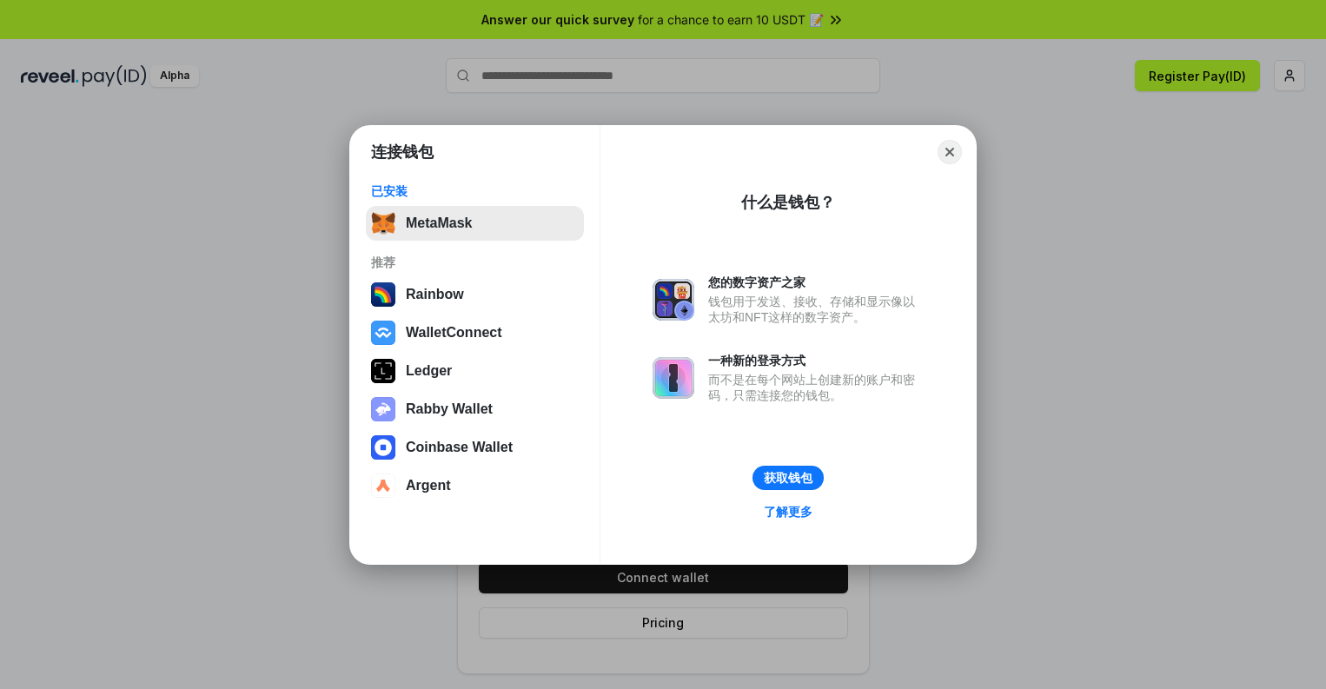 The image size is (1326, 689). Describe the element at coordinates (428, 486) in the screenshot. I see `div: Argent` at that location.